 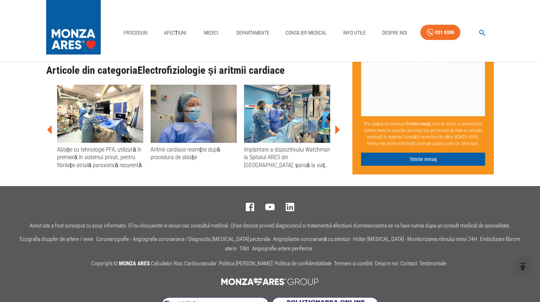 I want to click on a: Ecografia doppler de artere / vene, so click(x=56, y=239).